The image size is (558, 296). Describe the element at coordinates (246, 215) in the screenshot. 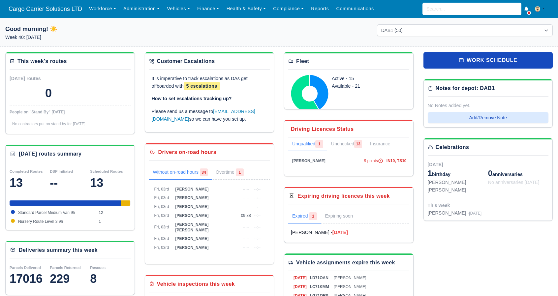

I see `span: 09:38` at that location.